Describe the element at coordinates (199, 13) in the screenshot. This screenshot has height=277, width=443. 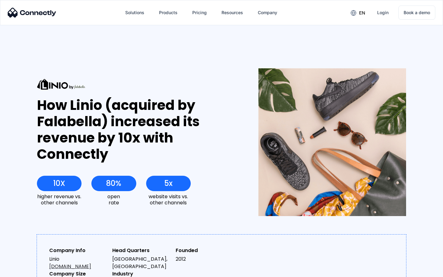
I see `div: Pricing` at that location.